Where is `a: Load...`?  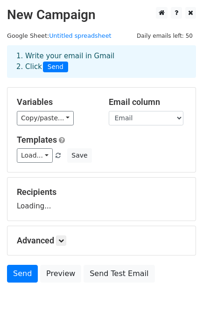
a: Load... is located at coordinates (35, 155).